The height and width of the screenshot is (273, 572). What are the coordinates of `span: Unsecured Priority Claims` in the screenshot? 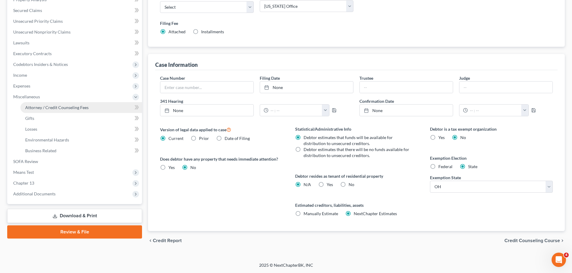 It's located at (38, 21).